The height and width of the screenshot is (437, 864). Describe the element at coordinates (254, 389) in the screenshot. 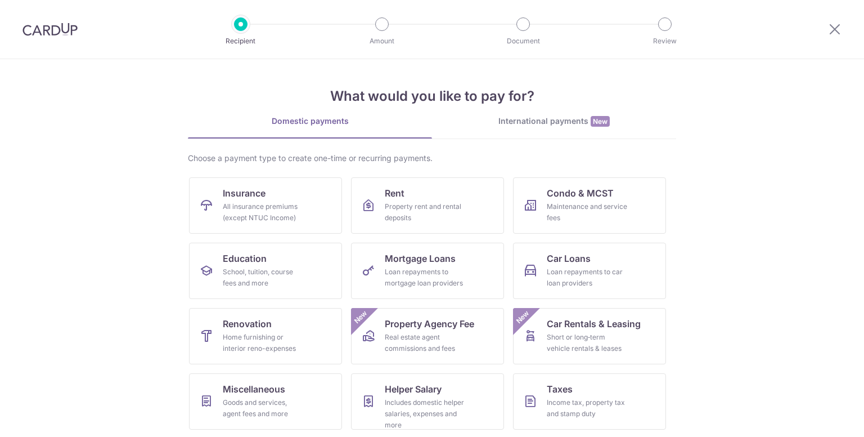

I see `span: Miscellaneous` at that location.